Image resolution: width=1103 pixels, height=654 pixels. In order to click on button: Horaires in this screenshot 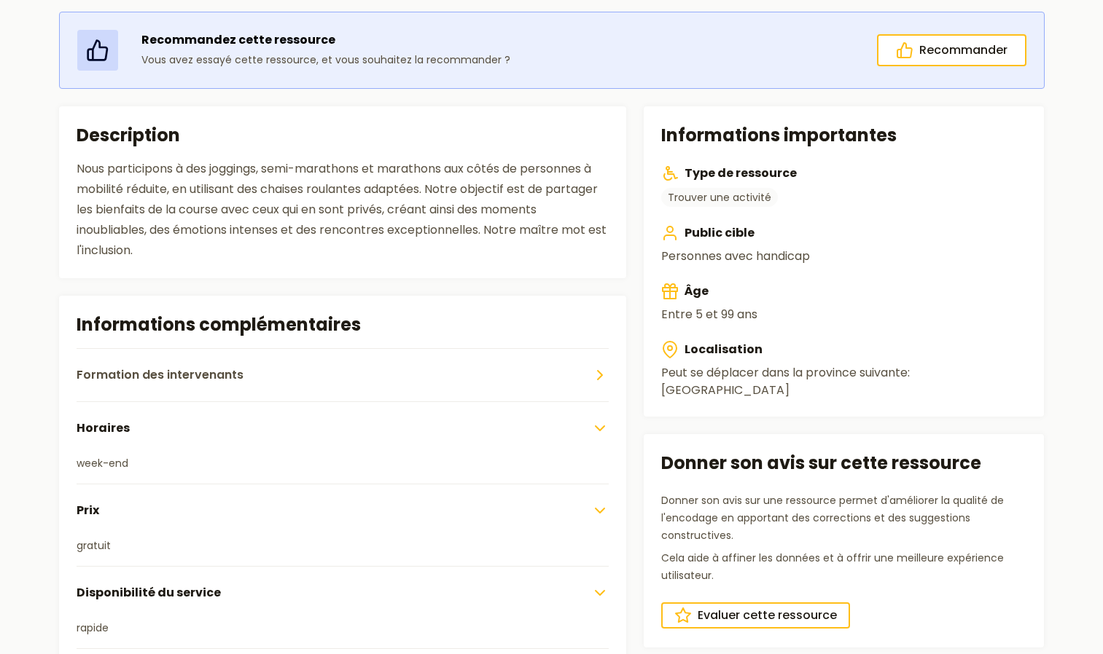, I will do `click(343, 428)`.